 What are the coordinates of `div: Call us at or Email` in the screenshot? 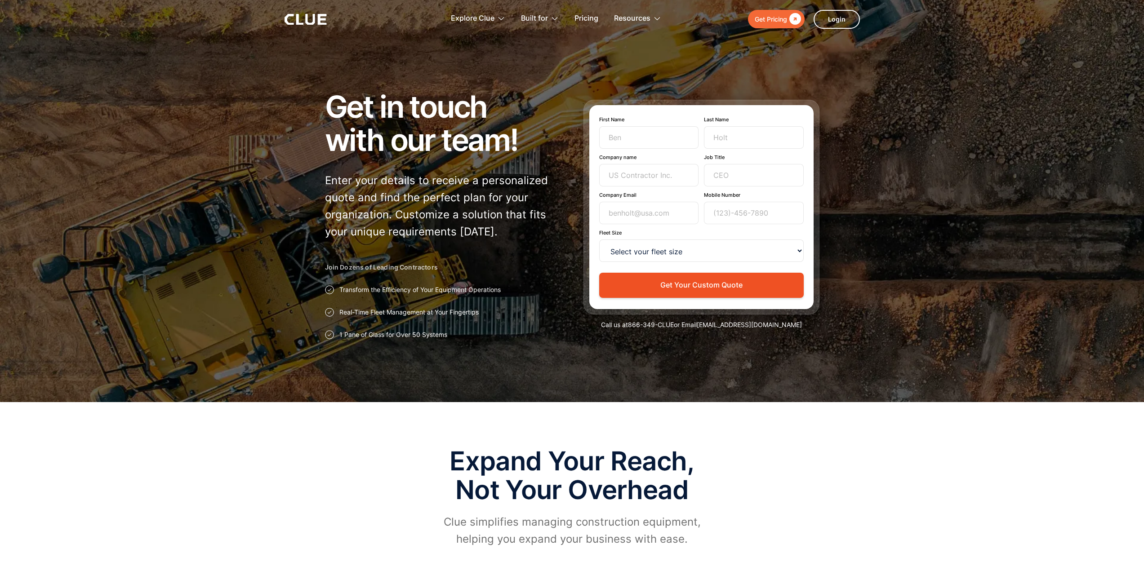 It's located at (701, 325).